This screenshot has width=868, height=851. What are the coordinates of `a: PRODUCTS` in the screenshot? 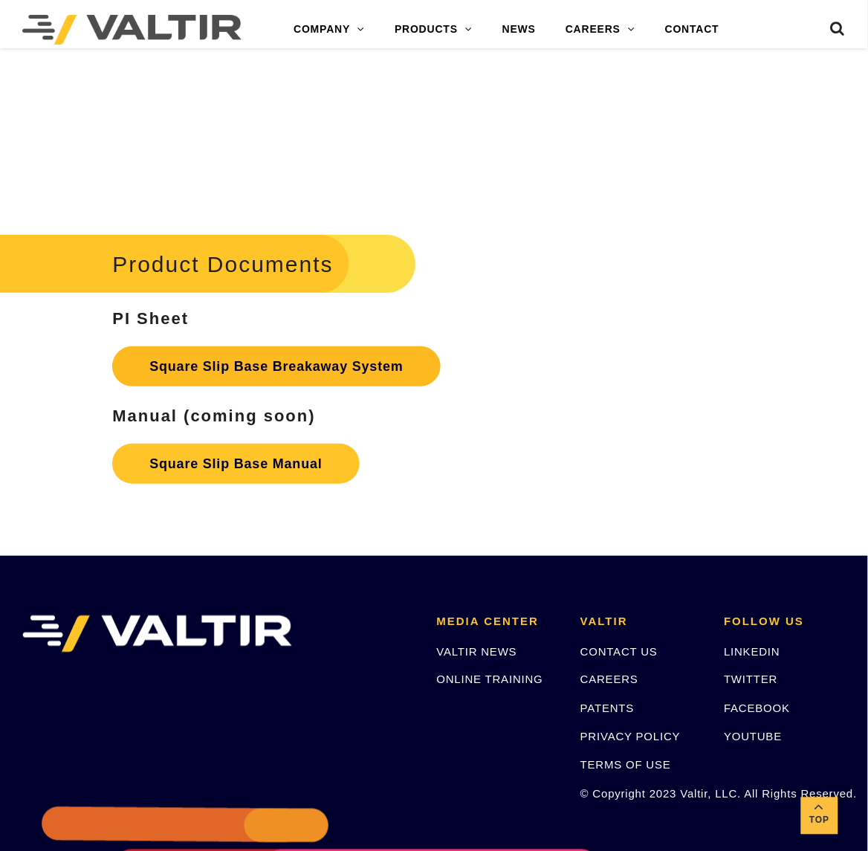 It's located at (433, 30).